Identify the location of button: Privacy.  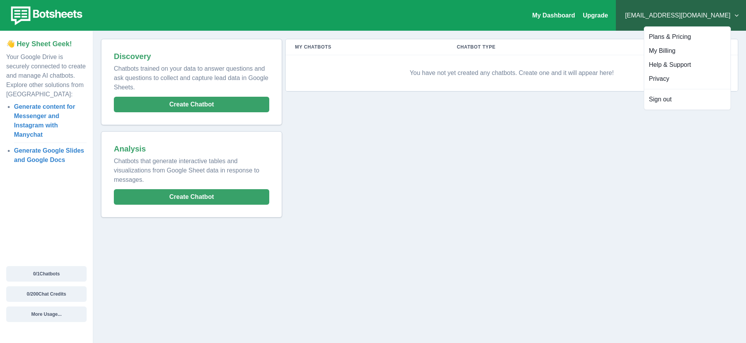
(687, 79).